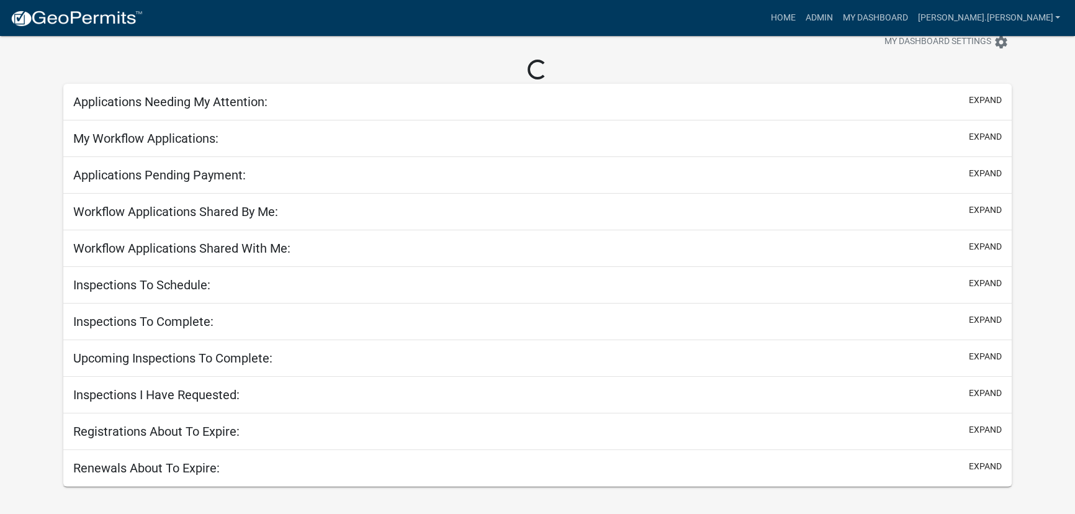 The width and height of the screenshot is (1075, 514). What do you see at coordinates (170, 102) in the screenshot?
I see `h5: Applications Needing My Attention:` at bounding box center [170, 102].